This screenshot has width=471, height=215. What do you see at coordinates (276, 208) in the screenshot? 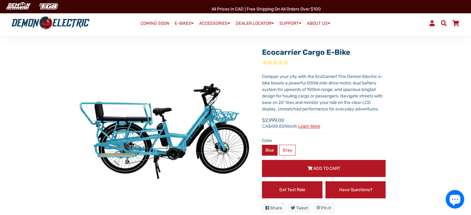
I see `span: Share` at bounding box center [276, 208].